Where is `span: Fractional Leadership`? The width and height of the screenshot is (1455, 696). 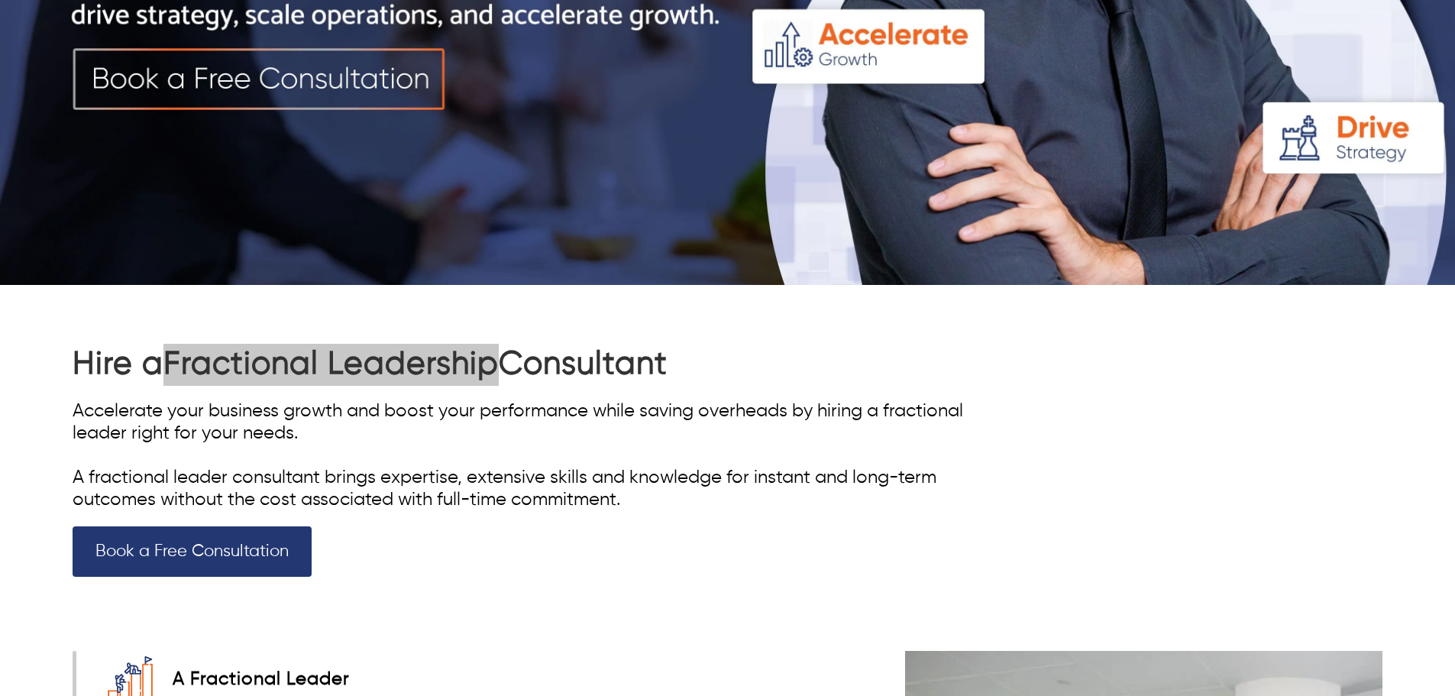
span: Fractional Leadership is located at coordinates (331, 364).